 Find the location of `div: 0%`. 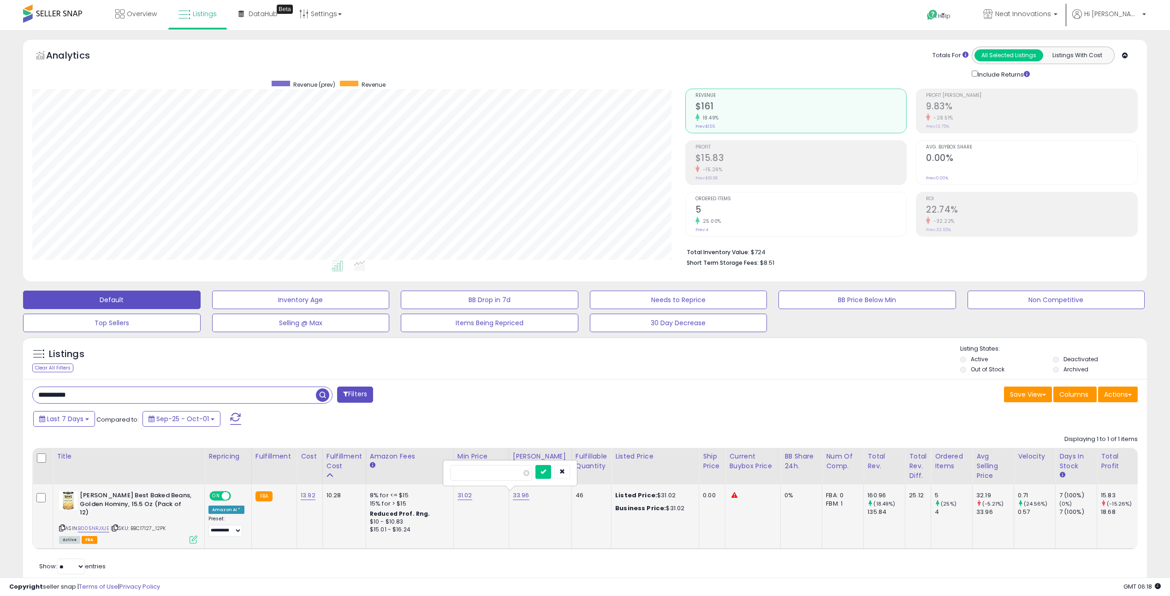

div: 0% is located at coordinates (799, 495).